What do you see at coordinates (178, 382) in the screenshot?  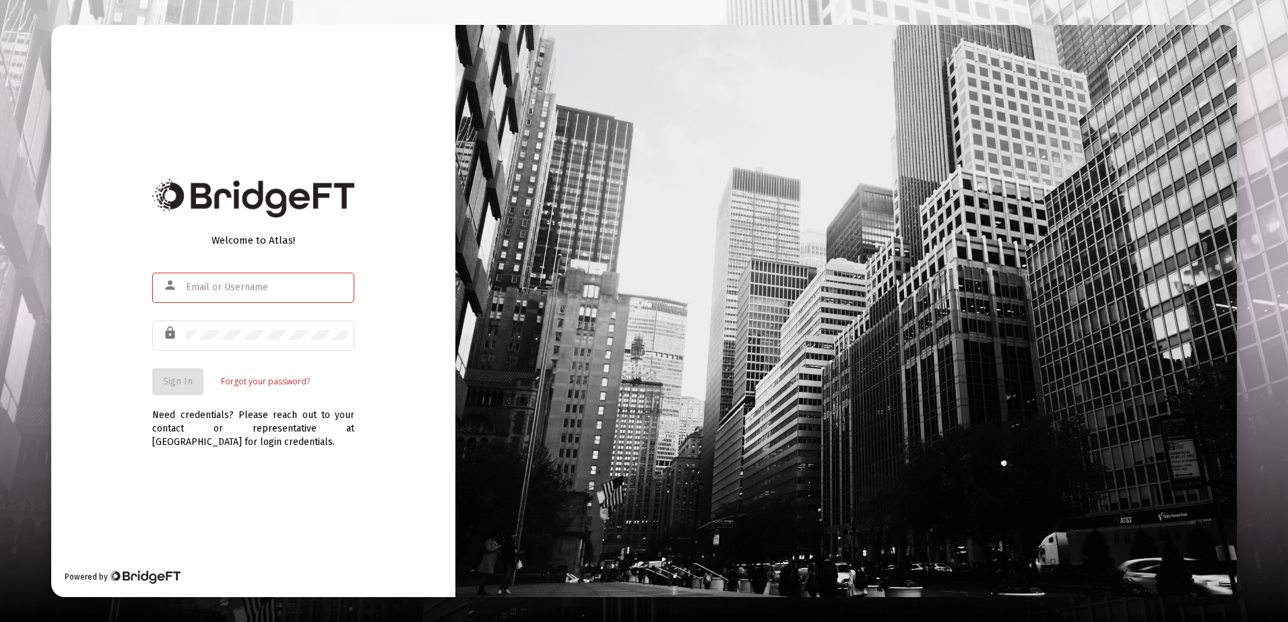 I see `button: Sign In` at bounding box center [178, 382].